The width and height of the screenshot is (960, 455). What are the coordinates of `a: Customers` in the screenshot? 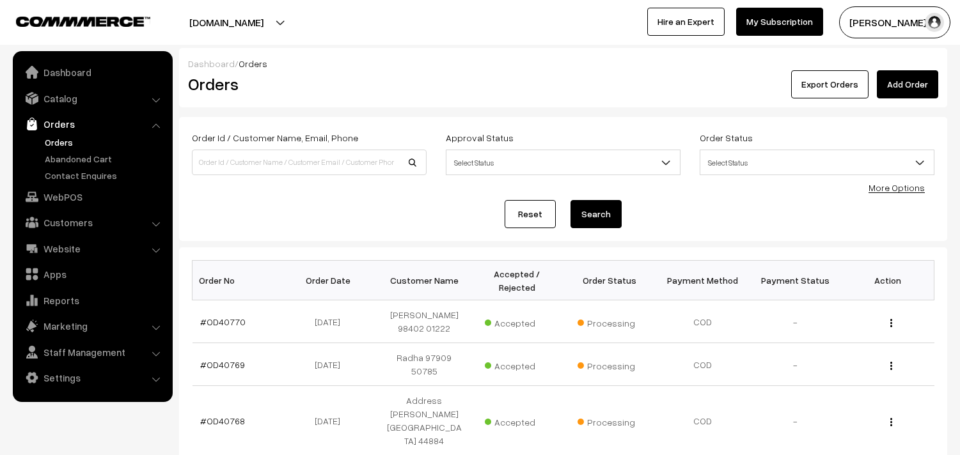 It's located at (92, 223).